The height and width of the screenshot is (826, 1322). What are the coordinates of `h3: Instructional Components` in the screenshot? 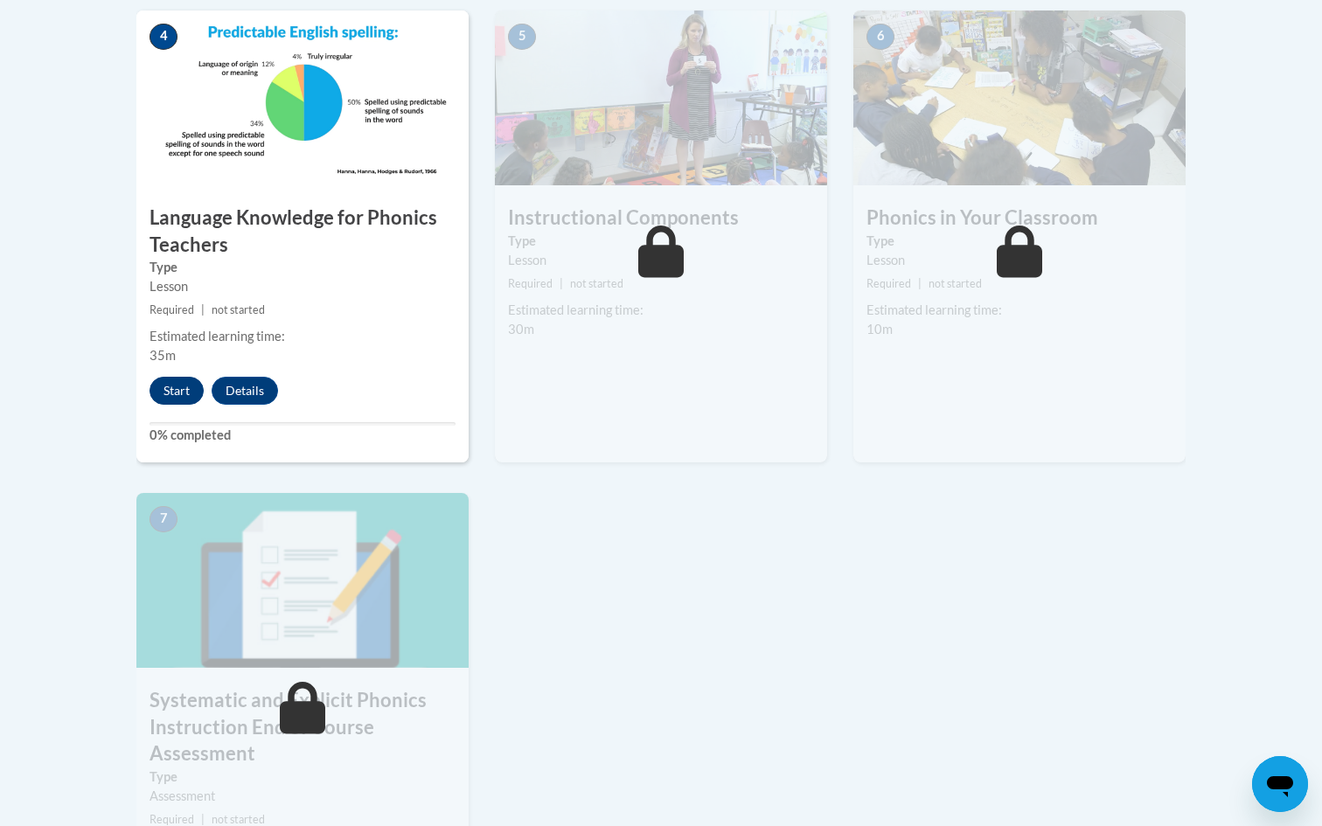 It's located at (661, 218).